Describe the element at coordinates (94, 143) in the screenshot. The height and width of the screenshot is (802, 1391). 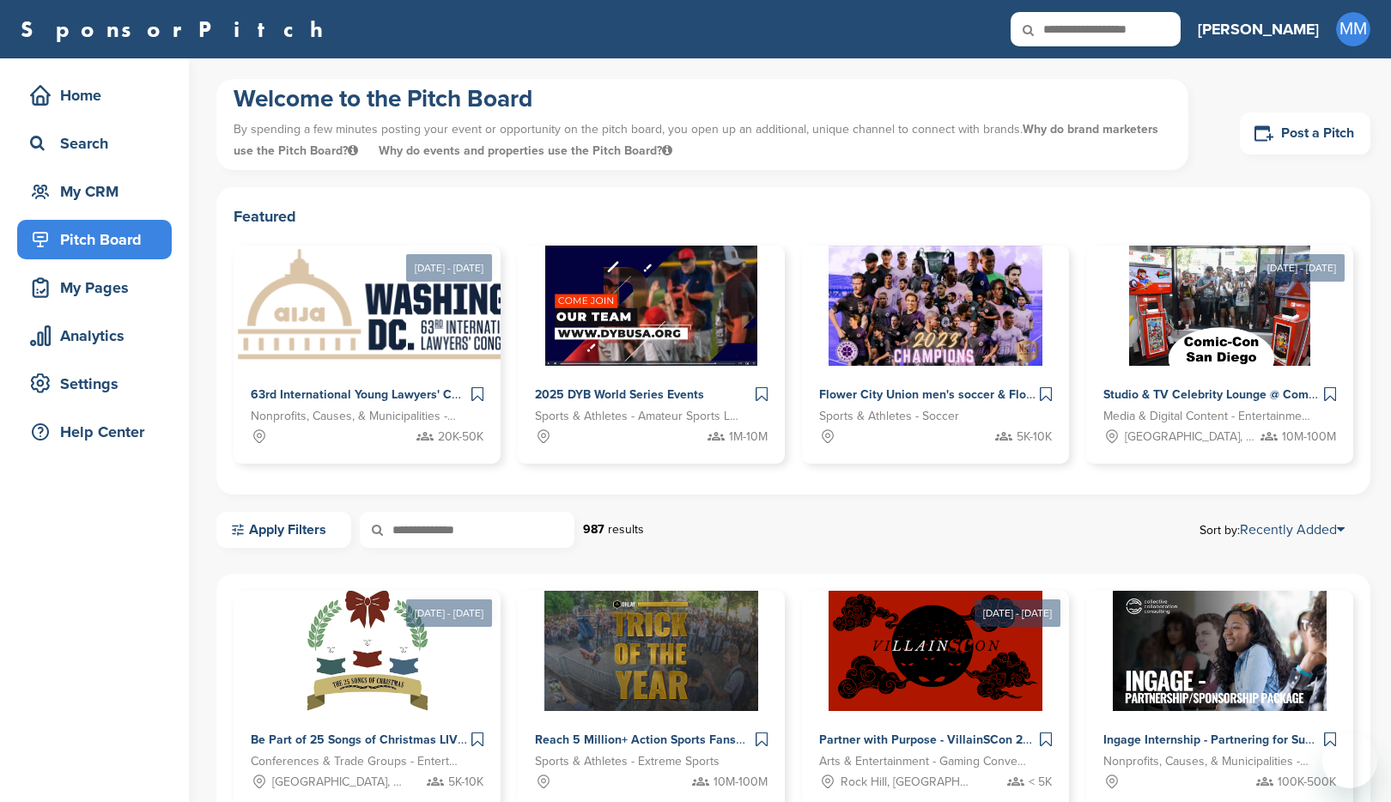
I see `a: Search` at that location.